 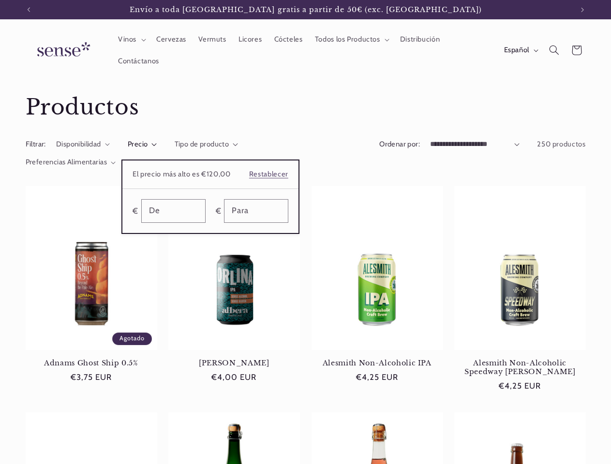 I want to click on a: Vermuts, so click(x=212, y=40).